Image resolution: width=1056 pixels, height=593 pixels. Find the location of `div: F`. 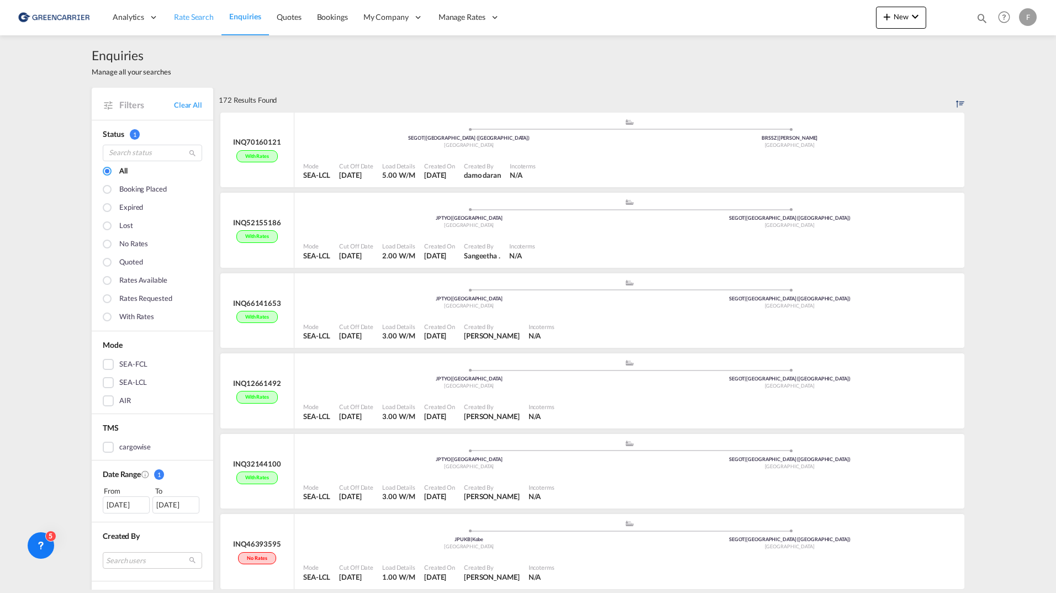

div: F is located at coordinates (1028, 17).